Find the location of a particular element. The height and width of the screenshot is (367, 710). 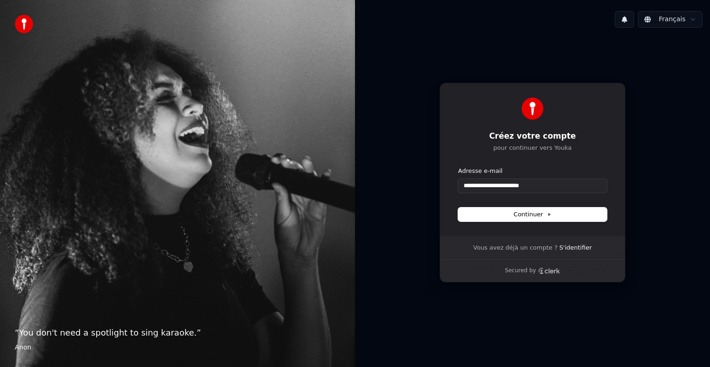

span: Vous avez déjà un compte ? is located at coordinates (515, 248).